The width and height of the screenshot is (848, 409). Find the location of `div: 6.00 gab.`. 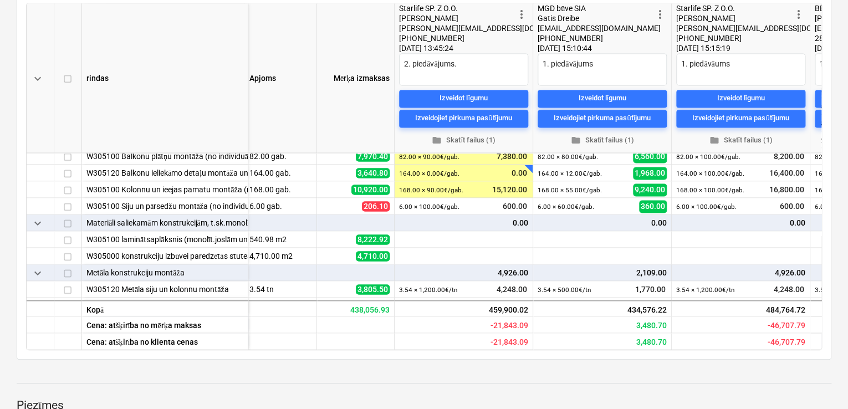

div: 6.00 gab. is located at coordinates (281, 206).